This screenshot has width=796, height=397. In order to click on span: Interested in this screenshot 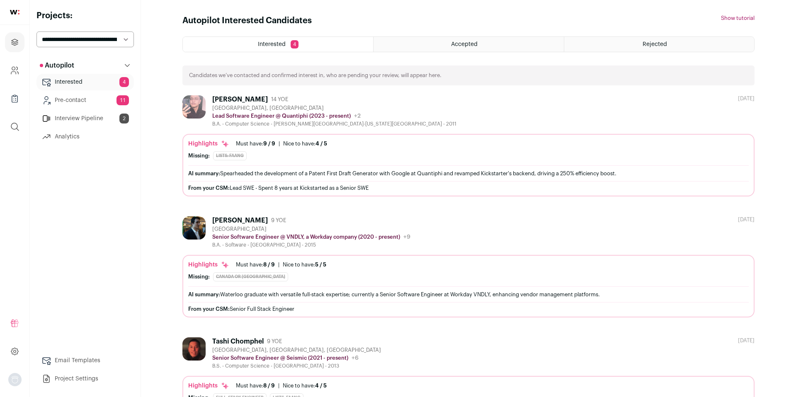, I will do `click(272, 44)`.